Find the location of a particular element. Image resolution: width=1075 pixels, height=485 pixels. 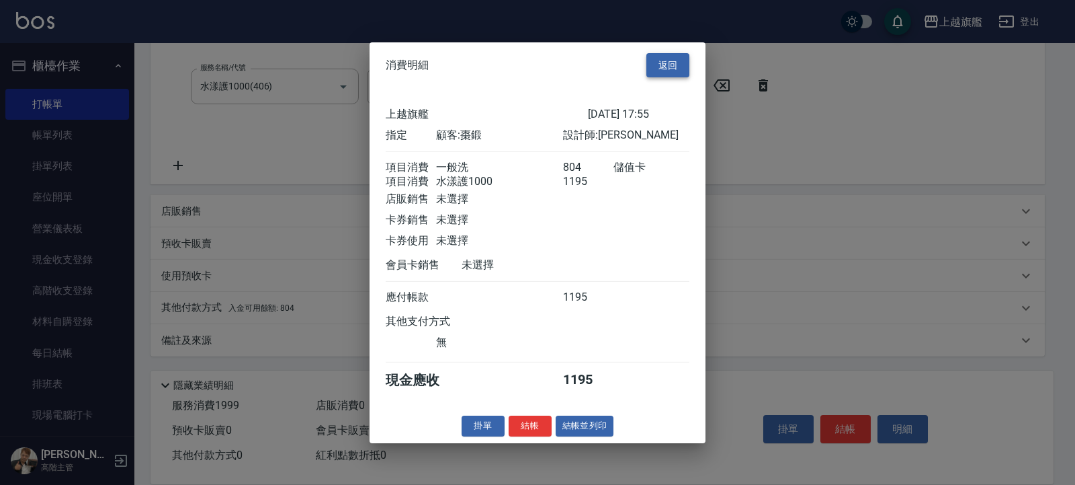

div: 應付帳款 is located at coordinates (411, 297).